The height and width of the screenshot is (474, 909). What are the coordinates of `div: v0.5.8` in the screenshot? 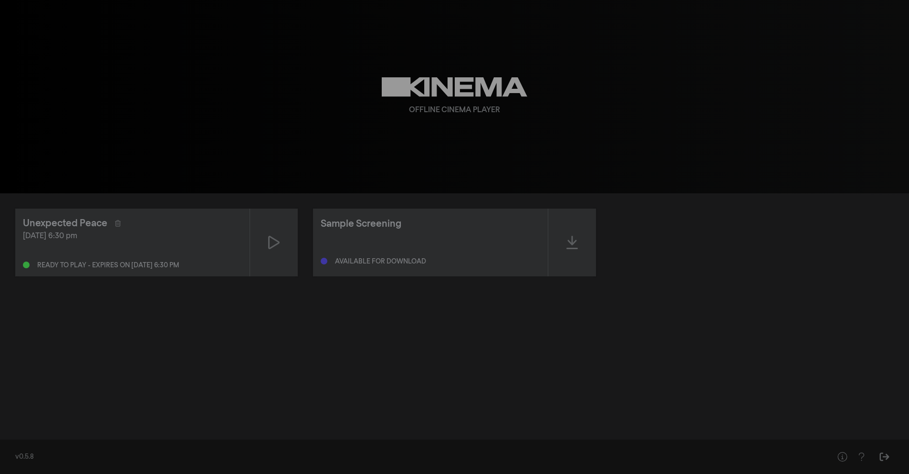 It's located at (414, 456).